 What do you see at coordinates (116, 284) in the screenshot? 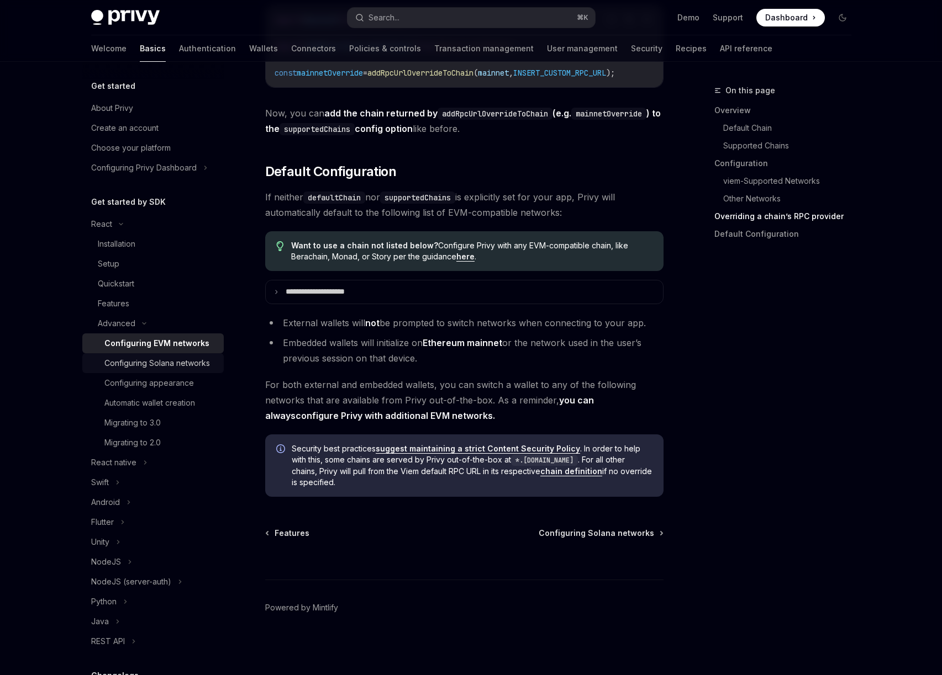
I see `div: Quickstart` at bounding box center [116, 284].